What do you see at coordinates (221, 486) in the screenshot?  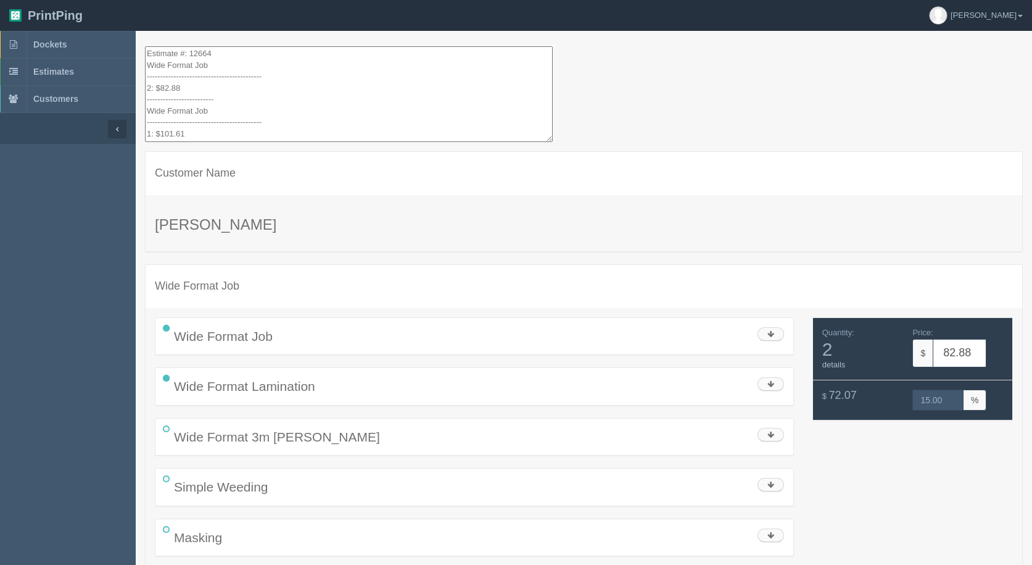 I see `span: Simple Weeding` at bounding box center [221, 486].